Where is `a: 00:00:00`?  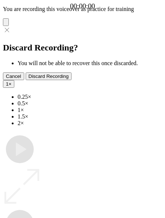 a: 00:00:00 is located at coordinates (82, 6).